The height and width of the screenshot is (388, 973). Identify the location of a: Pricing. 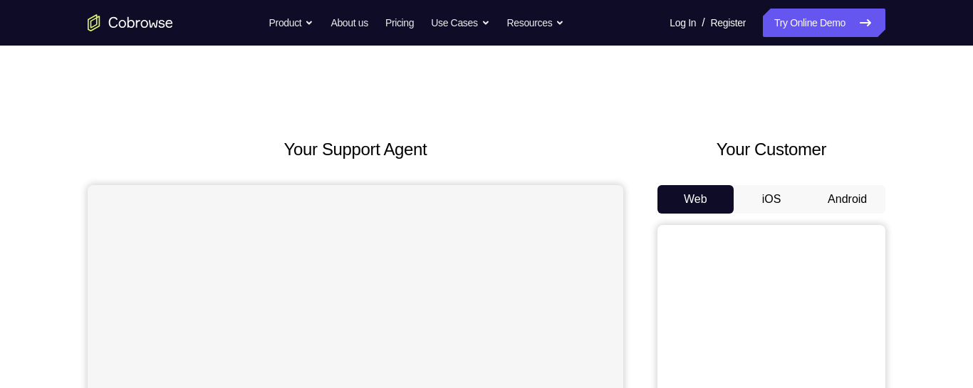
(400, 23).